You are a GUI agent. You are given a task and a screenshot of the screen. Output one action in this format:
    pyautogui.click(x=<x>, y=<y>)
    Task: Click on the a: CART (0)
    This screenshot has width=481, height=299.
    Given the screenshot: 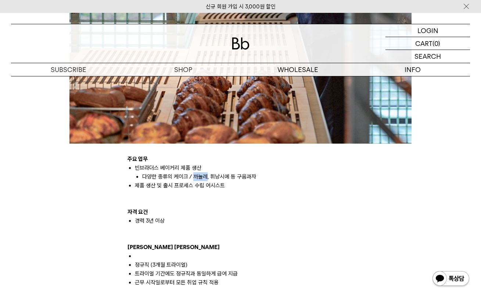 What is the action you would take?
    pyautogui.click(x=428, y=43)
    